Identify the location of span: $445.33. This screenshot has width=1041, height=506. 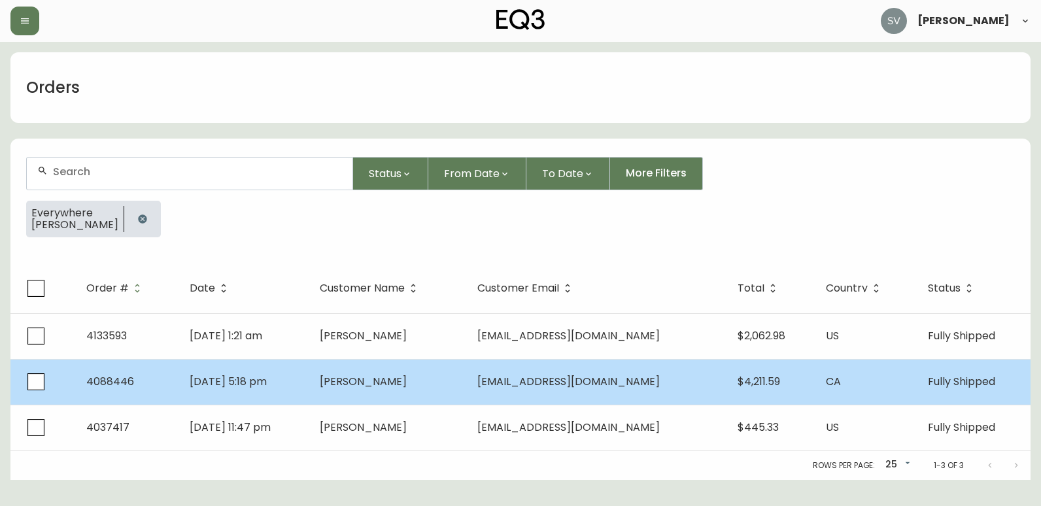
(758, 427).